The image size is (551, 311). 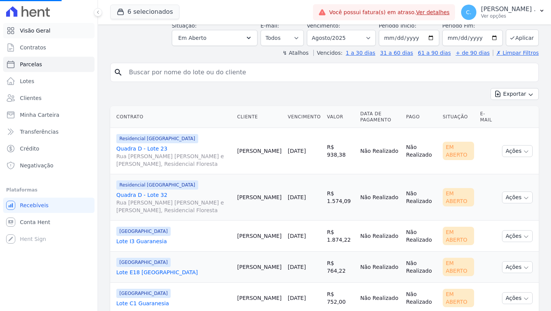 What do you see at coordinates (397, 53) in the screenshot?
I see `a: 31 a 60 dias` at bounding box center [397, 53].